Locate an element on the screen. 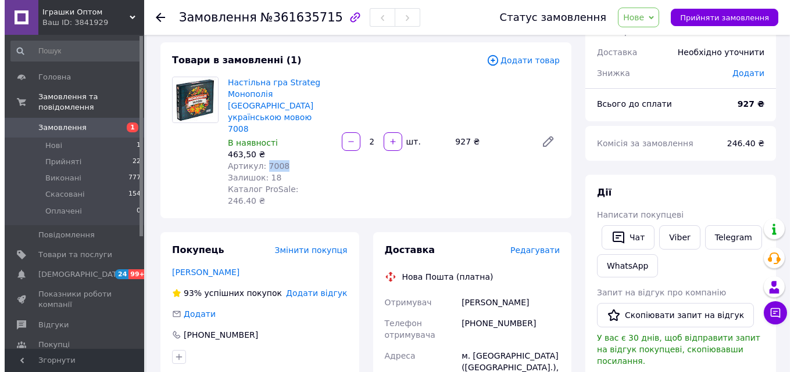 This screenshot has height=372, width=794. button: Прийняти замовлення is located at coordinates (719, 17).